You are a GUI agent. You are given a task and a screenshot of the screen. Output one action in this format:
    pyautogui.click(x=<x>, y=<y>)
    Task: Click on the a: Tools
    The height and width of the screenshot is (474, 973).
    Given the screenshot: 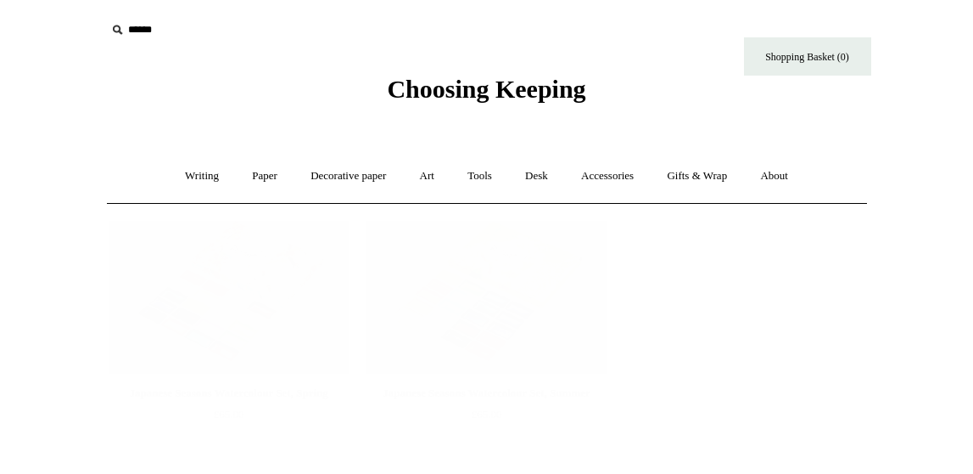 What is the action you would take?
    pyautogui.click(x=479, y=176)
    